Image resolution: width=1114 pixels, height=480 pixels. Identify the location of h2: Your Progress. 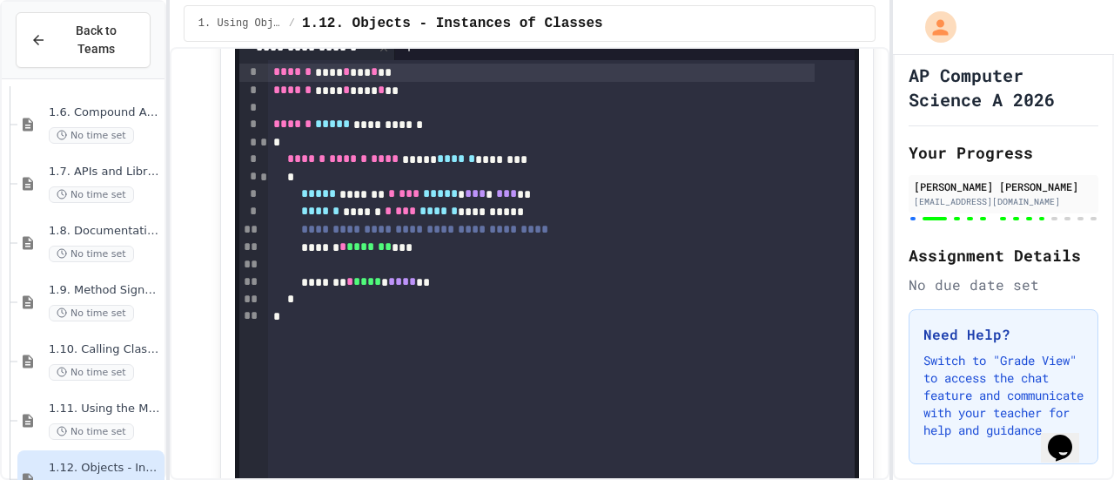
(1004, 152).